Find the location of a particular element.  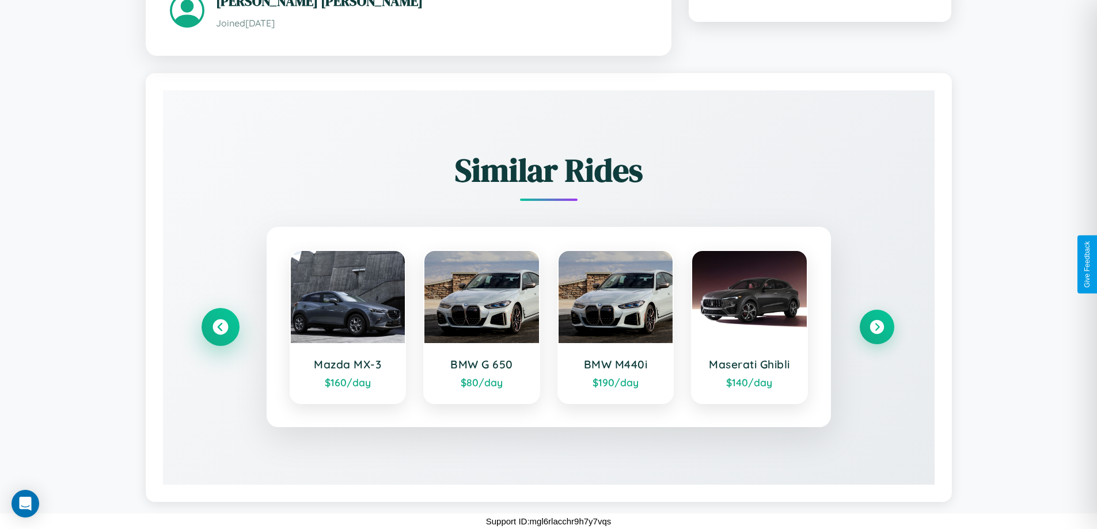

p: Support ID: mgl6rlacchr9h7y7vqs is located at coordinates (549, 521).